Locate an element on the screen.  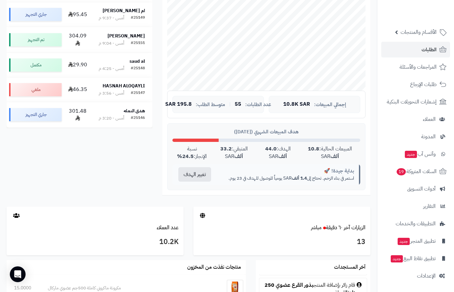
button: تغيير الهدف is located at coordinates (195, 174).